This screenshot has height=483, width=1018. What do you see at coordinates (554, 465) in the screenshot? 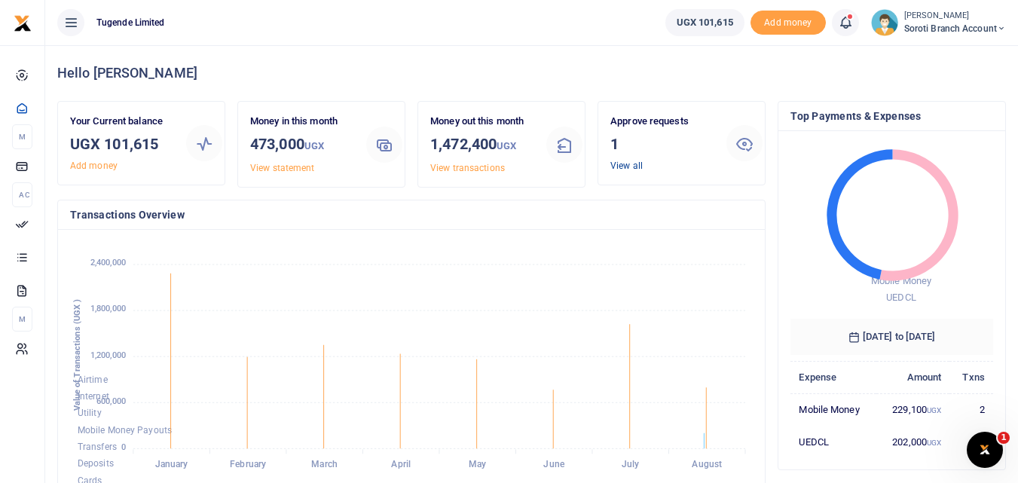
I see `tspan: June` at bounding box center [554, 465].